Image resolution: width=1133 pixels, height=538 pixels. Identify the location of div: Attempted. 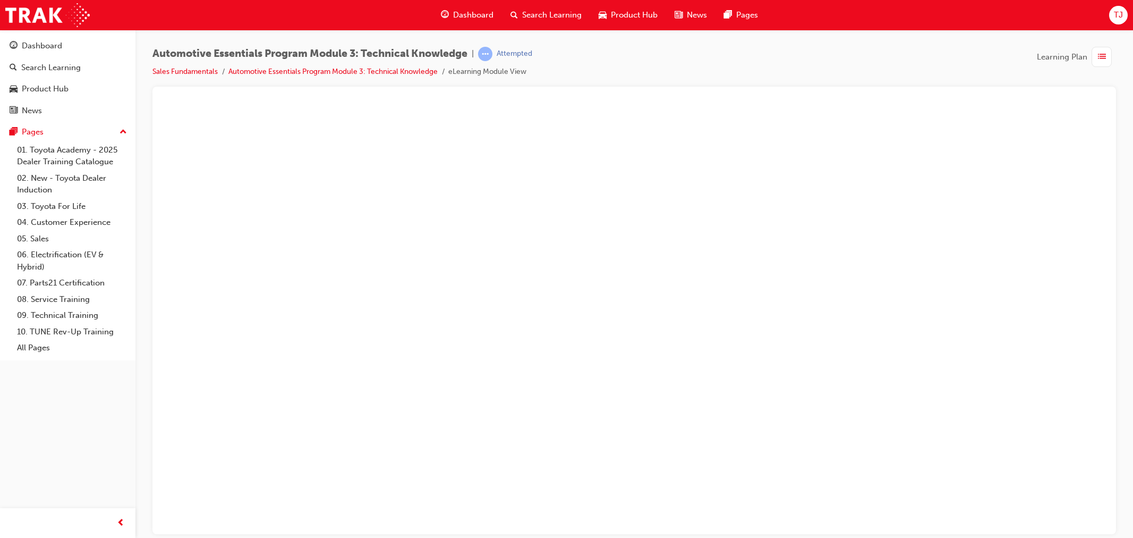
(514, 54).